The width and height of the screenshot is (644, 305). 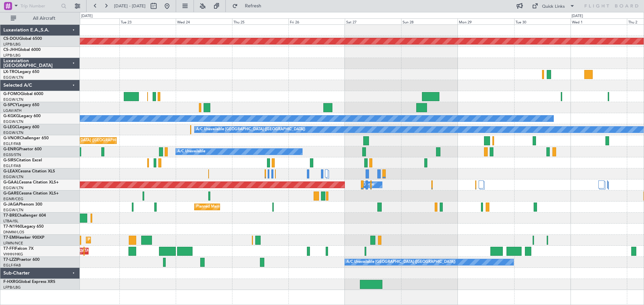 What do you see at coordinates (429, 21) in the screenshot?
I see `div: Sun 28` at bounding box center [429, 21].